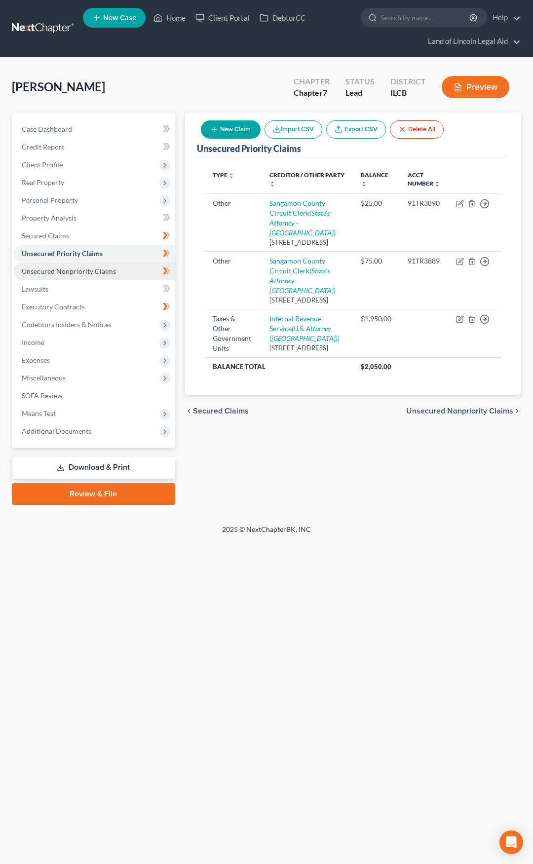 The image size is (533, 864). I want to click on a: Unsecured Priority Claims, so click(94, 254).